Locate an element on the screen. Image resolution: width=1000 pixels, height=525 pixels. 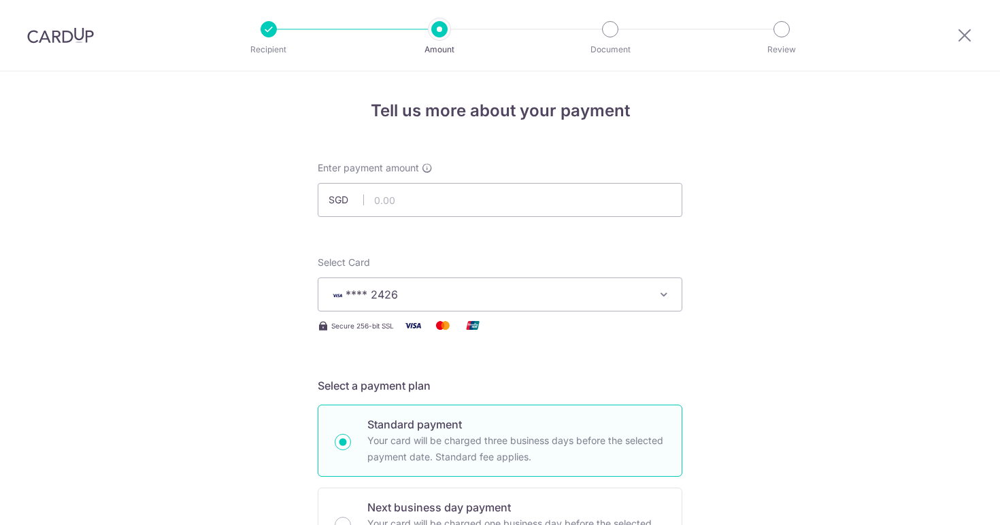
img: Mastercard is located at coordinates (443, 325).